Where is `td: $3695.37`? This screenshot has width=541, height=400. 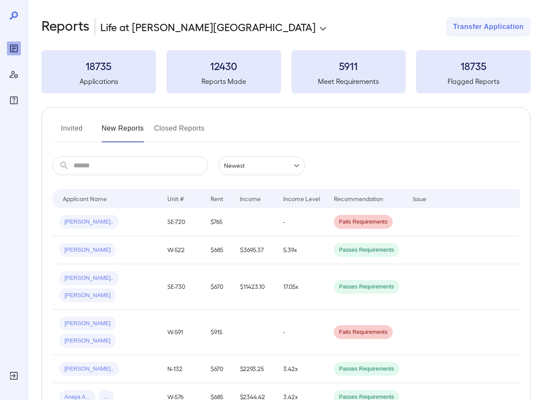 td: $3695.37 is located at coordinates (255, 250).